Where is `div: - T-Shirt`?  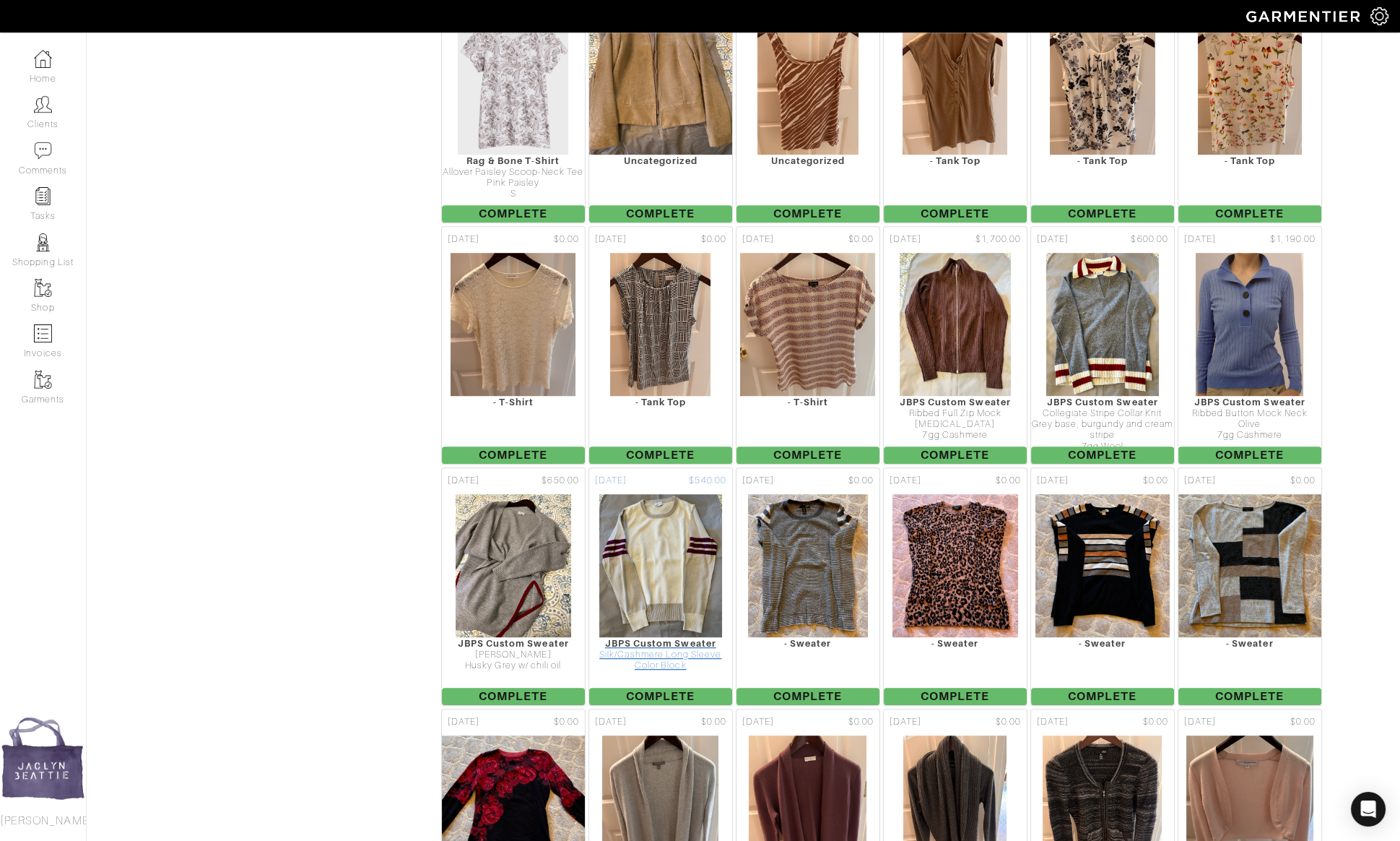
div: - T-Shirt is located at coordinates (808, 401).